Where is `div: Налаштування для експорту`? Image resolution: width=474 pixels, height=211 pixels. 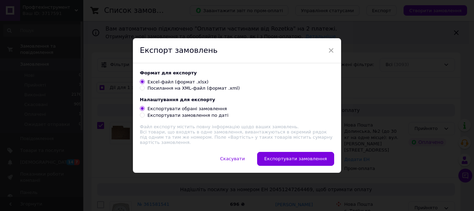 div: Налаштування для експорту is located at coordinates (237, 99).